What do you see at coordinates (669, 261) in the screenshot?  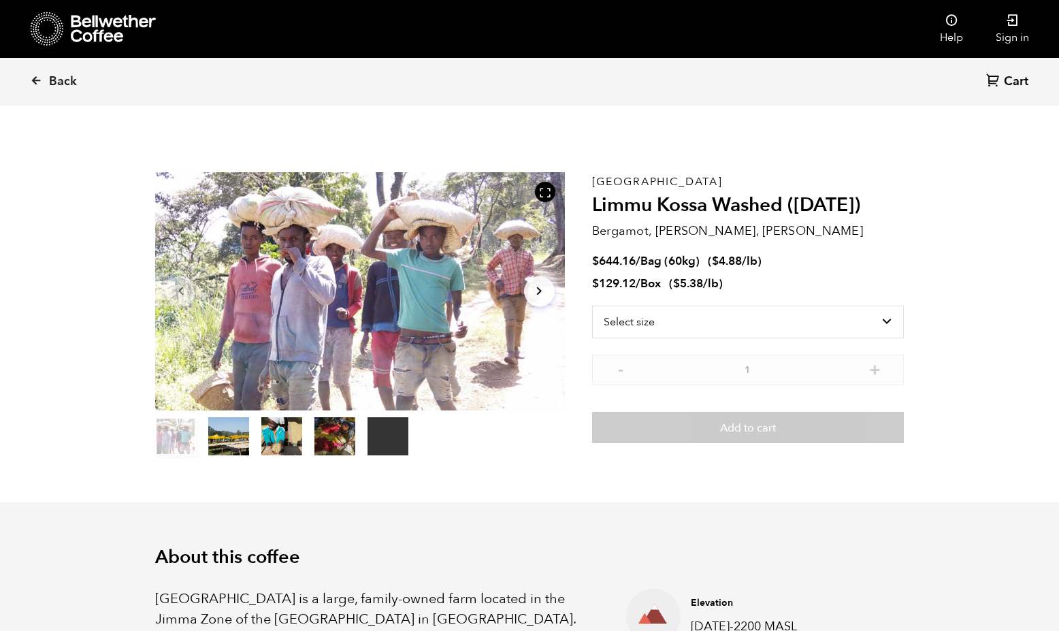 I see `span: Bag (60kg)` at bounding box center [669, 261].